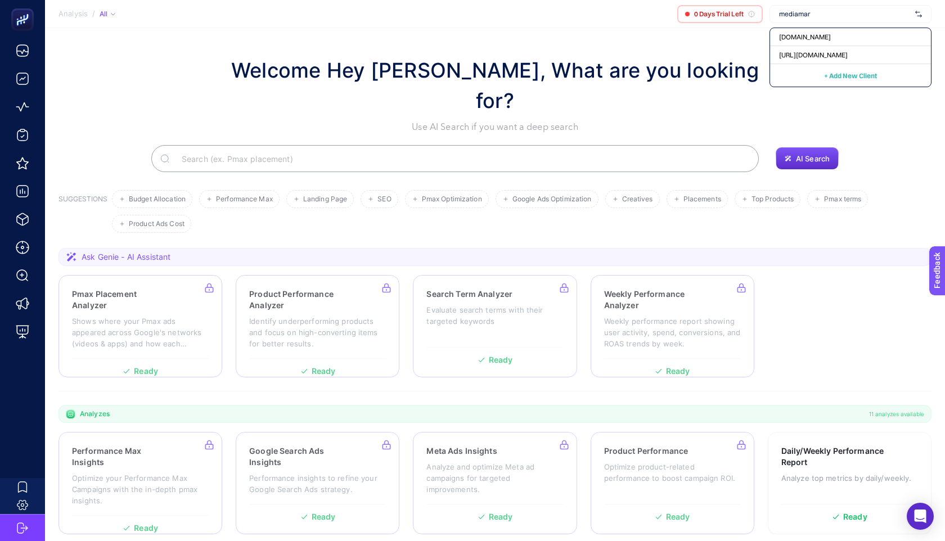 Image resolution: width=945 pixels, height=541 pixels. Describe the element at coordinates (920, 516) in the screenshot. I see `div: Open Intercom Messenger` at that location.